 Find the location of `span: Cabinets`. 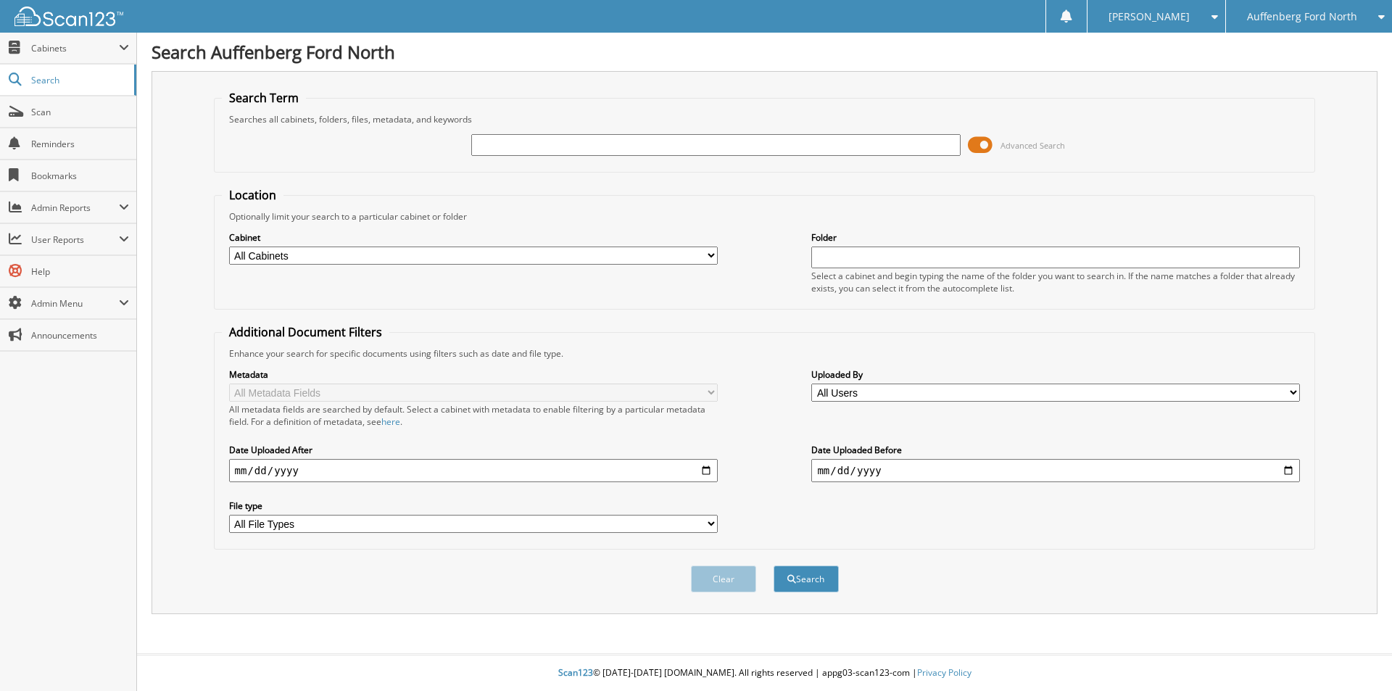

span: Cabinets is located at coordinates (75, 48).